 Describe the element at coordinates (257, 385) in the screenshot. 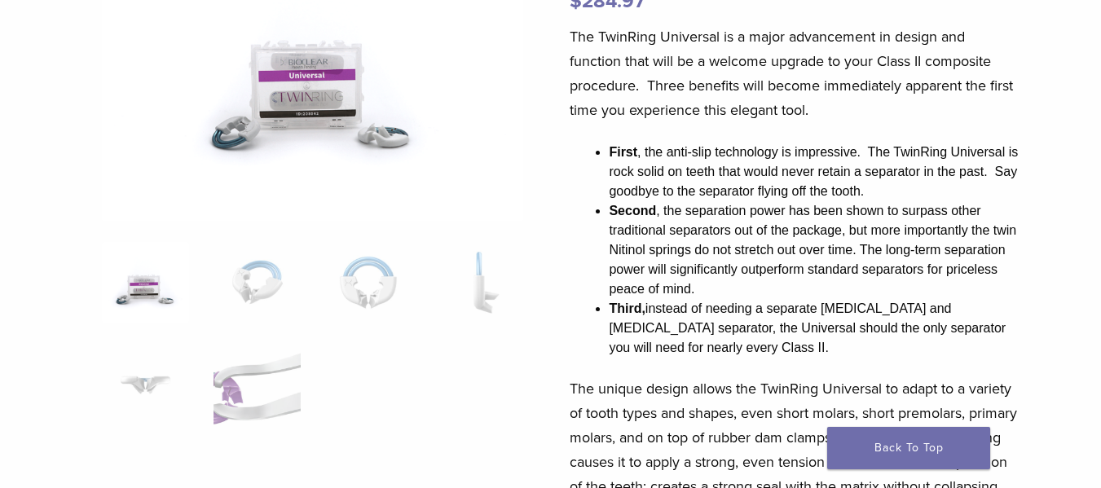

I see `img: TwinRing Universal - Image 6` at that location.